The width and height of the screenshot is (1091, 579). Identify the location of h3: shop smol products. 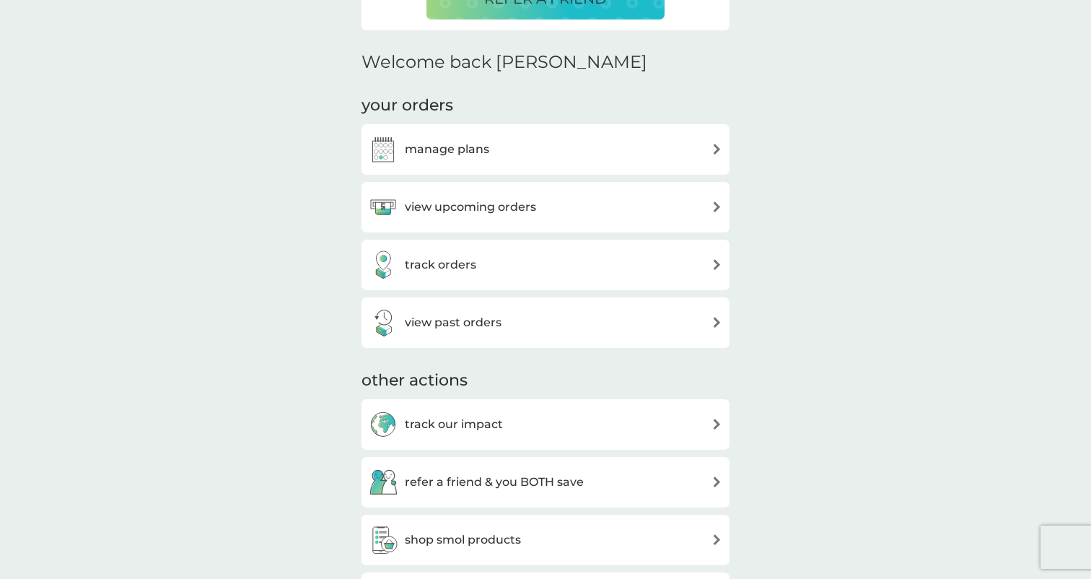
(463, 540).